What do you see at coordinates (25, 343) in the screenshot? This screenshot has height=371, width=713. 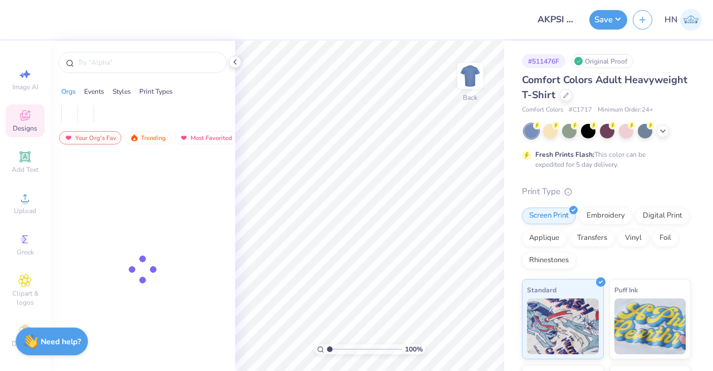 I see `span: Decorate` at bounding box center [25, 343].